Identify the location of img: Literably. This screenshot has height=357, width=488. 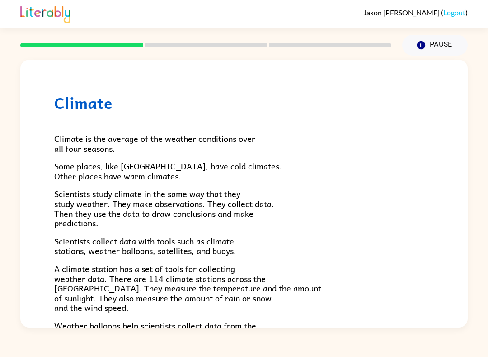
(45, 14).